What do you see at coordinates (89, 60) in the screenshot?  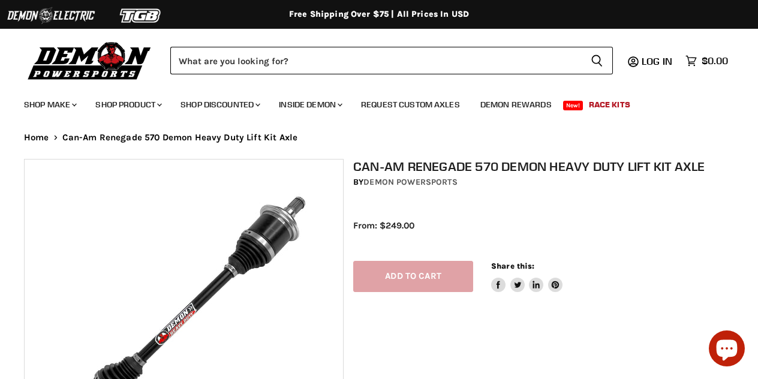 I see `img: Demon Powersports` at bounding box center [89, 60].